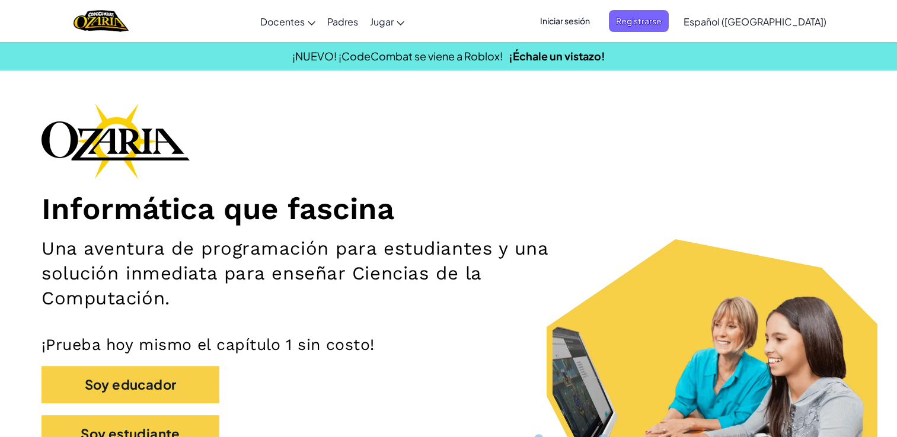  What do you see at coordinates (101, 21) in the screenshot?
I see `a: Ozaria by CodeCombat logo` at bounding box center [101, 21].